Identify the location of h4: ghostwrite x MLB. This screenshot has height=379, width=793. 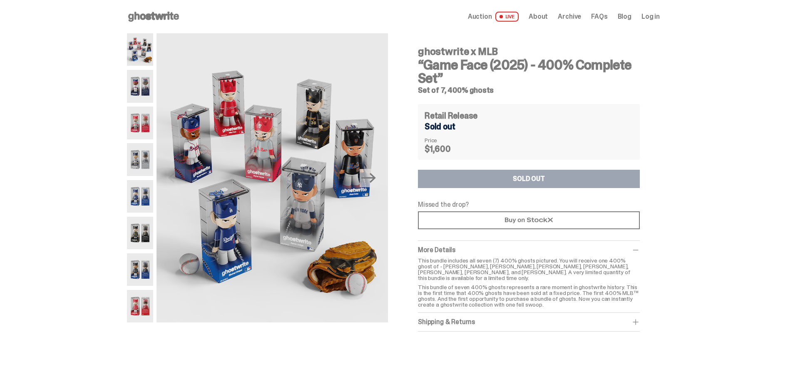
(528, 52).